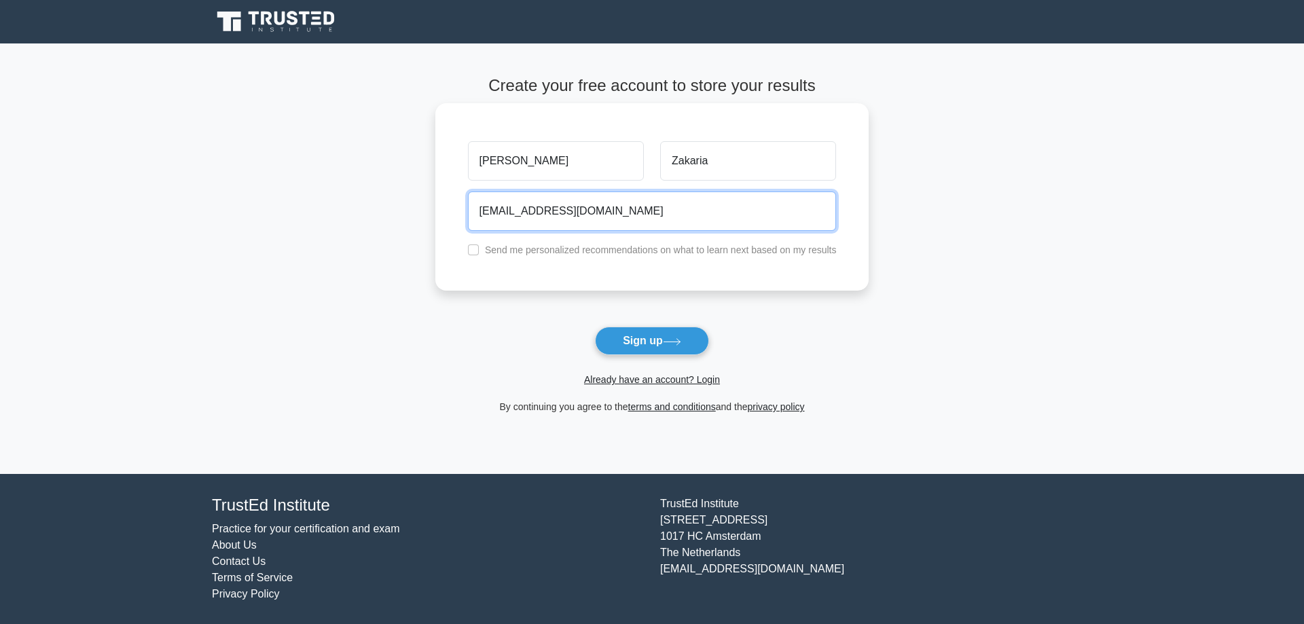  What do you see at coordinates (428, 505) in the screenshot?
I see `h4: TrustEd Institute` at bounding box center [428, 505].